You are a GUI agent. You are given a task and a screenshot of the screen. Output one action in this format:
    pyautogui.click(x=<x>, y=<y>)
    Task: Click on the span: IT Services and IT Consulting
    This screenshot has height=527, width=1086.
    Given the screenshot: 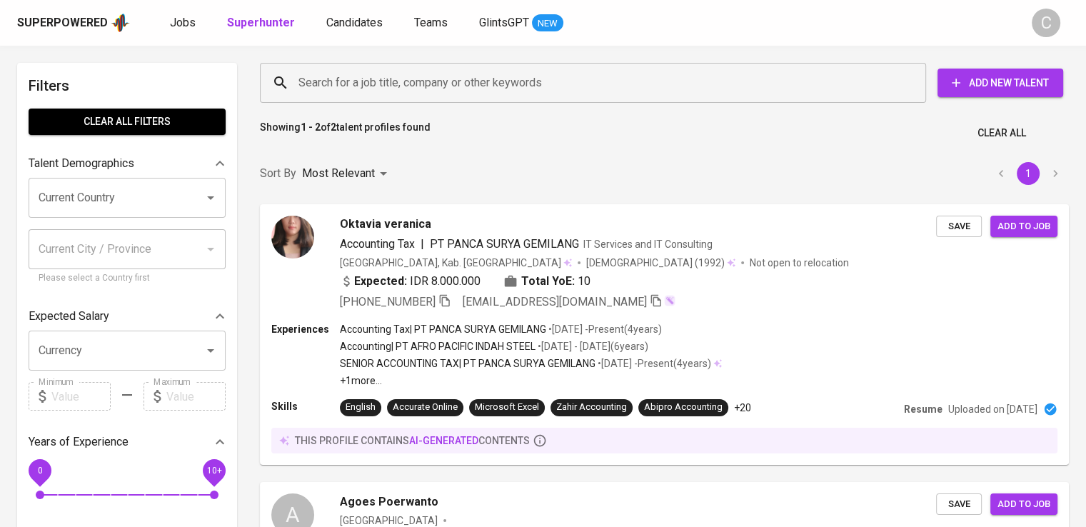 What is the action you would take?
    pyautogui.click(x=648, y=244)
    